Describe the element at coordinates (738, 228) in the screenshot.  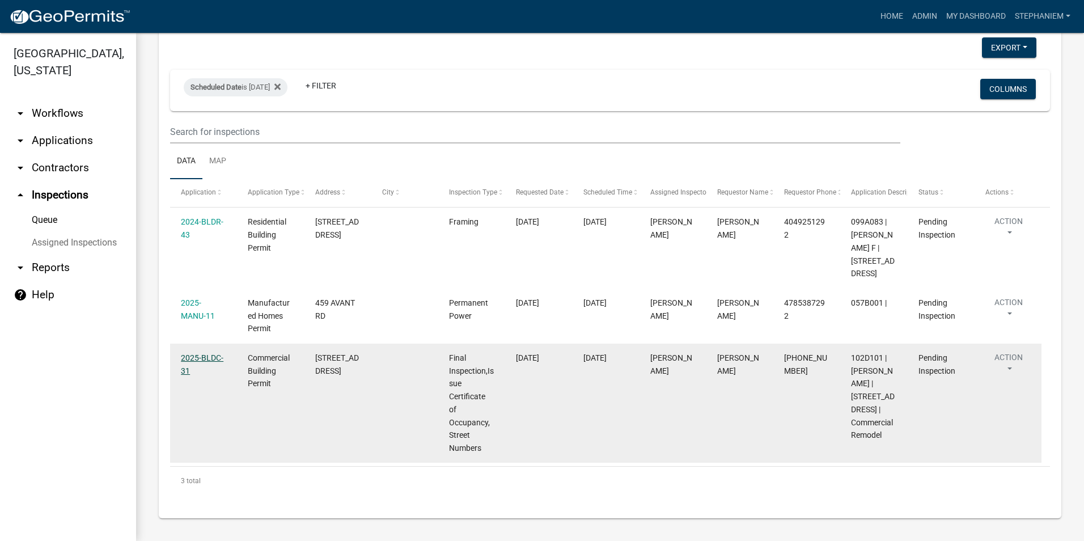
I see `span: wes johnson` at that location.